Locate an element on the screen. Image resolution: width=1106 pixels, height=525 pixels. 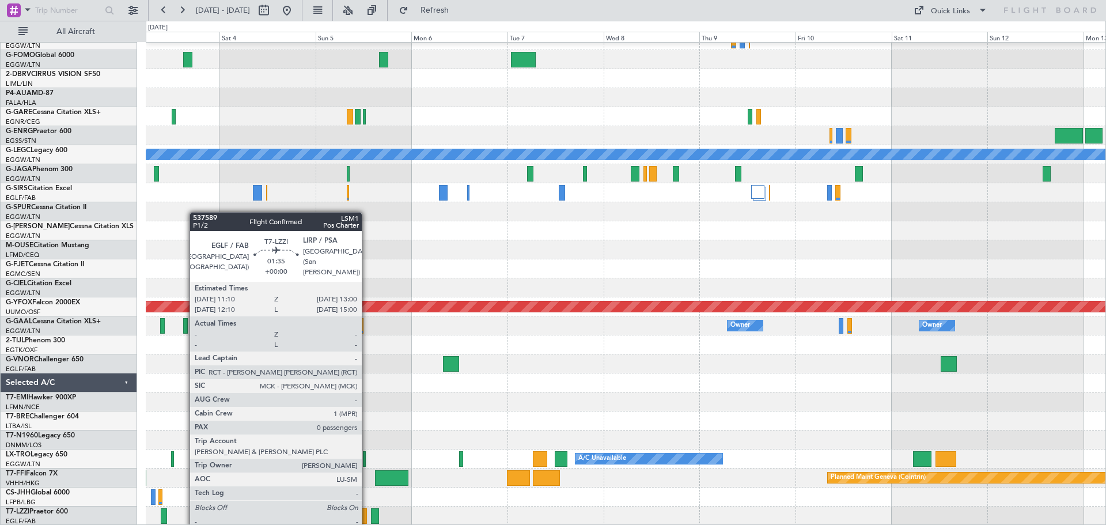
a: G-SIRSCitation Excel is located at coordinates (39, 188).